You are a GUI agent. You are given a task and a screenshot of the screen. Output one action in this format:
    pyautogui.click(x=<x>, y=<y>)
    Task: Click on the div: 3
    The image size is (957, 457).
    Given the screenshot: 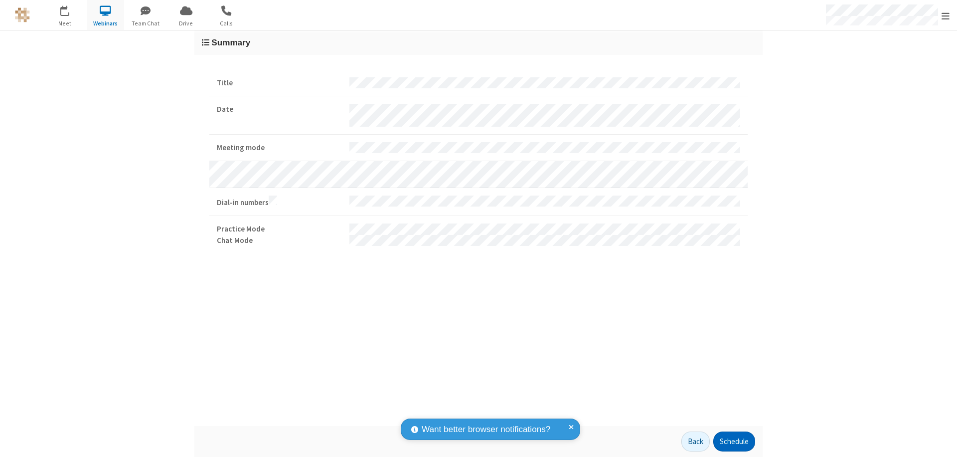 What is the action you would take?
    pyautogui.click(x=70, y=9)
    